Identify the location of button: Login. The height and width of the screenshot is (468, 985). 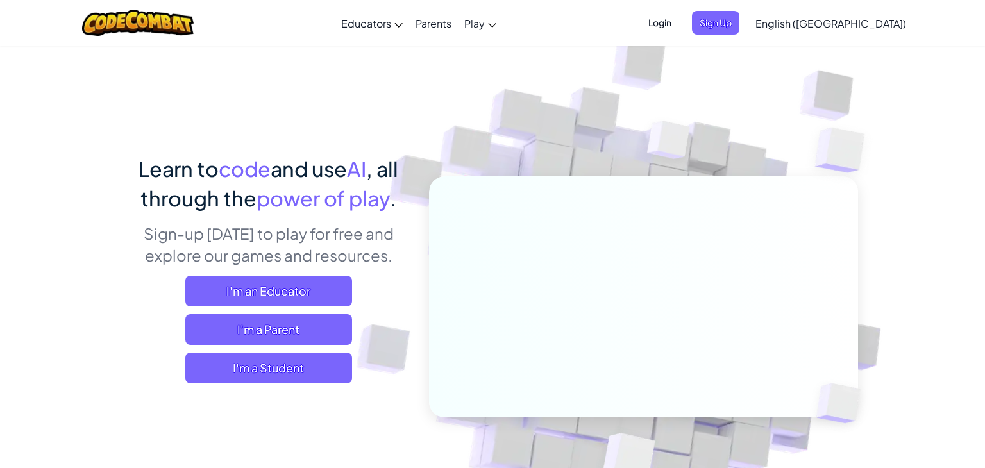
(660, 22).